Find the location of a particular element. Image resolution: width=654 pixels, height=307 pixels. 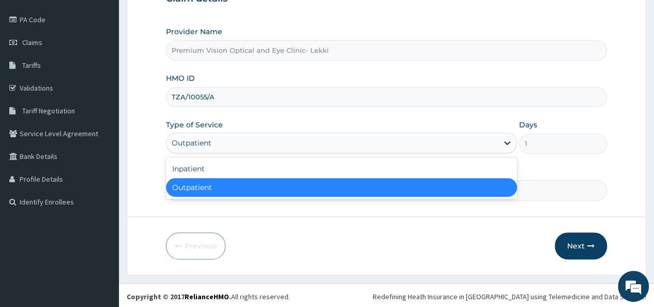

span: Tariff Negotiation is located at coordinates (49, 111).